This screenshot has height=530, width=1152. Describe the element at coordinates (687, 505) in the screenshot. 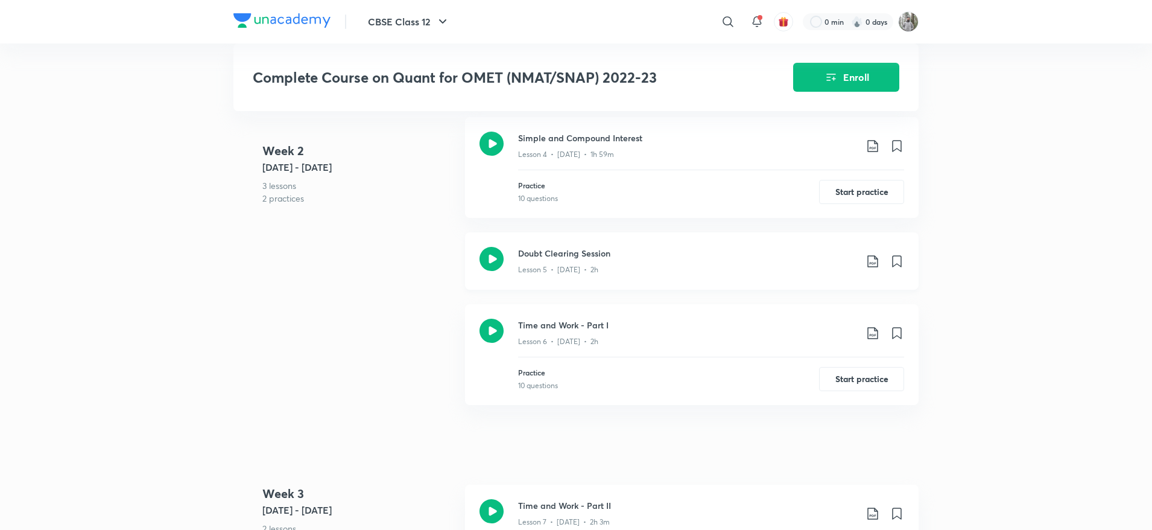

I see `h3: Time and Work - Part II` at that location.